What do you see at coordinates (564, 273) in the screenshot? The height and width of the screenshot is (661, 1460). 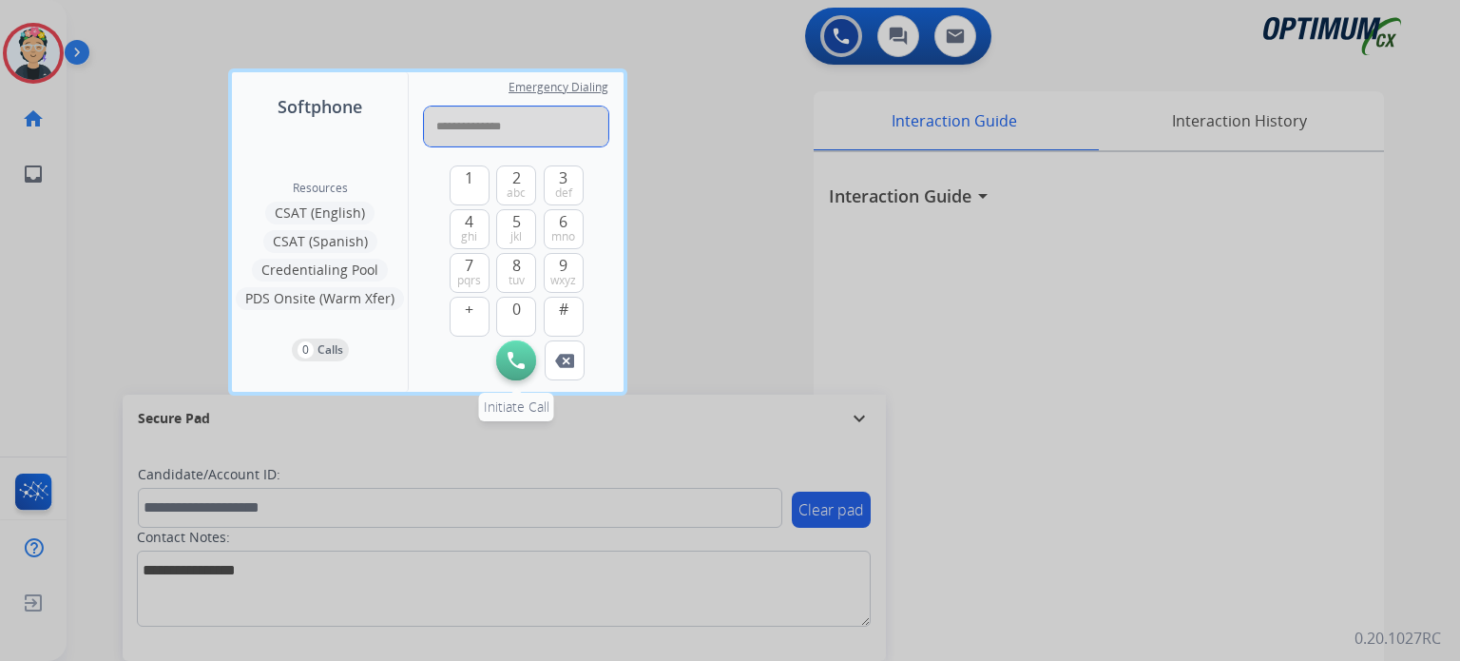 I see `button: 9wxyz` at bounding box center [564, 273].